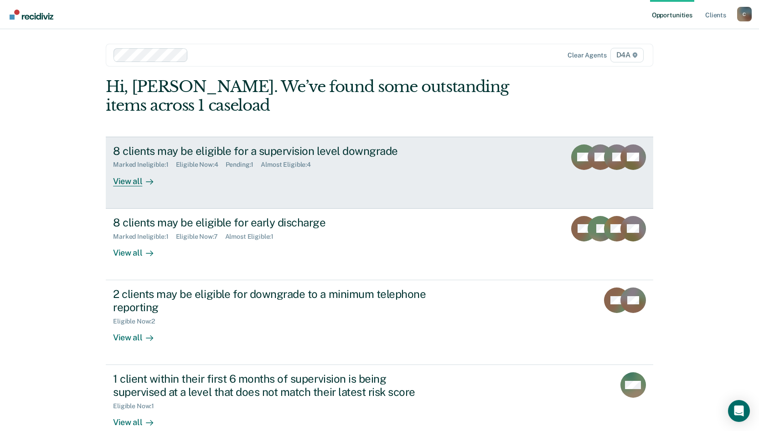 The width and height of the screenshot is (759, 431). Describe the element at coordinates (379, 323) in the screenshot. I see `a: 2 clients may be eligible for downgrade to a minimum telephone reportingEligible Now:2View all` at that location.